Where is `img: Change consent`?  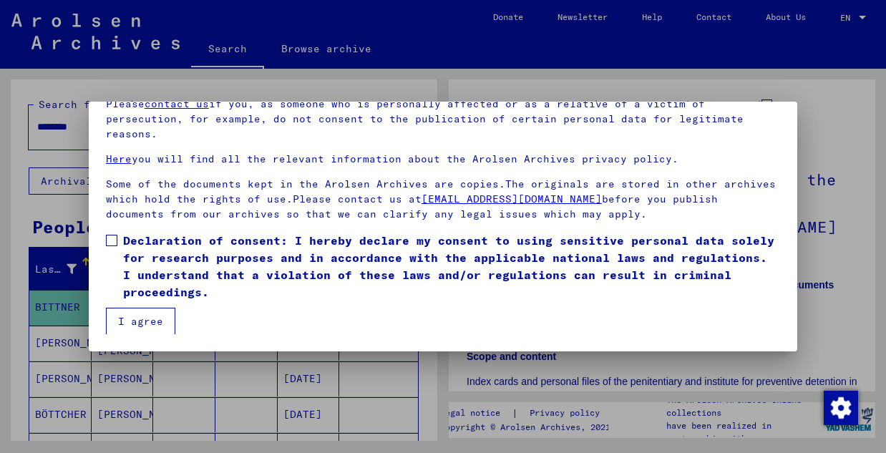
img: Change consent is located at coordinates (841, 408).